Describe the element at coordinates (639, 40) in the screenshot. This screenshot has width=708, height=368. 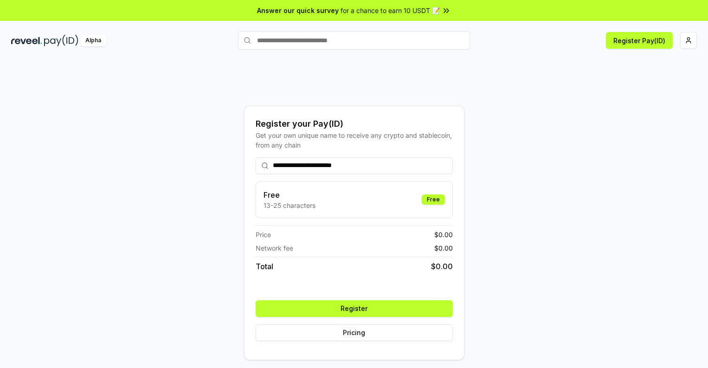
I see `button: Register Pay(ID)` at that location.